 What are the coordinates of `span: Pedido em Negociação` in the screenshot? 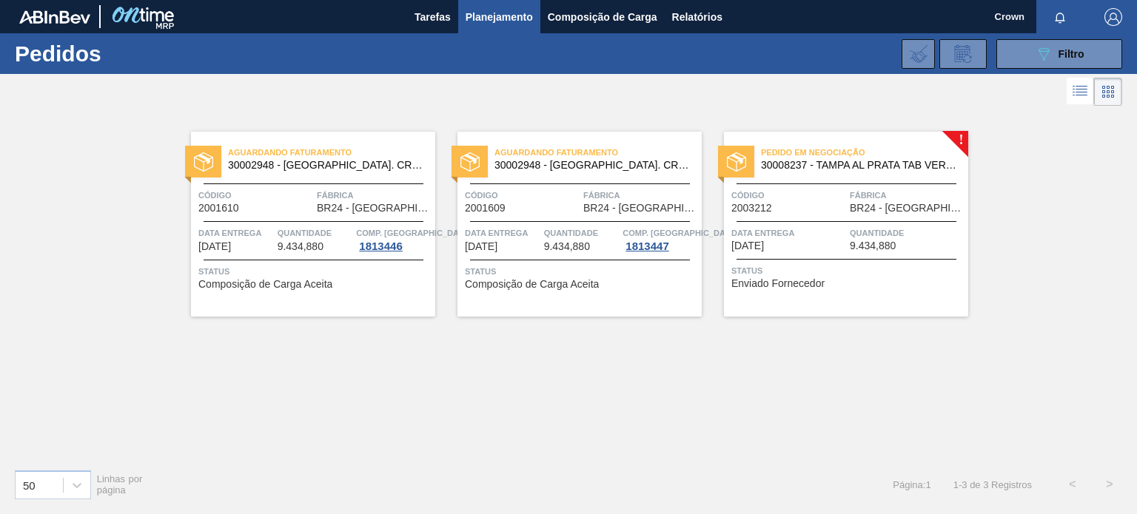 It's located at (864, 152).